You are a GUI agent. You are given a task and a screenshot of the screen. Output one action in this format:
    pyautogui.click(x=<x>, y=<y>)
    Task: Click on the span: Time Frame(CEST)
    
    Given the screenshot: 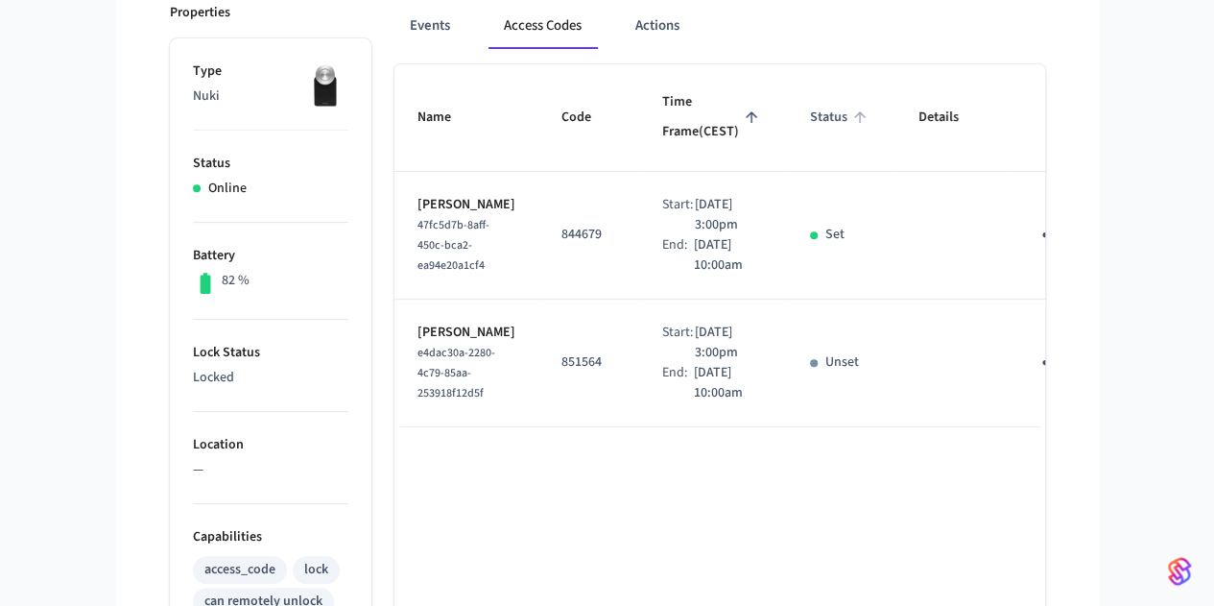 What is the action you would take?
    pyautogui.click(x=713, y=117)
    